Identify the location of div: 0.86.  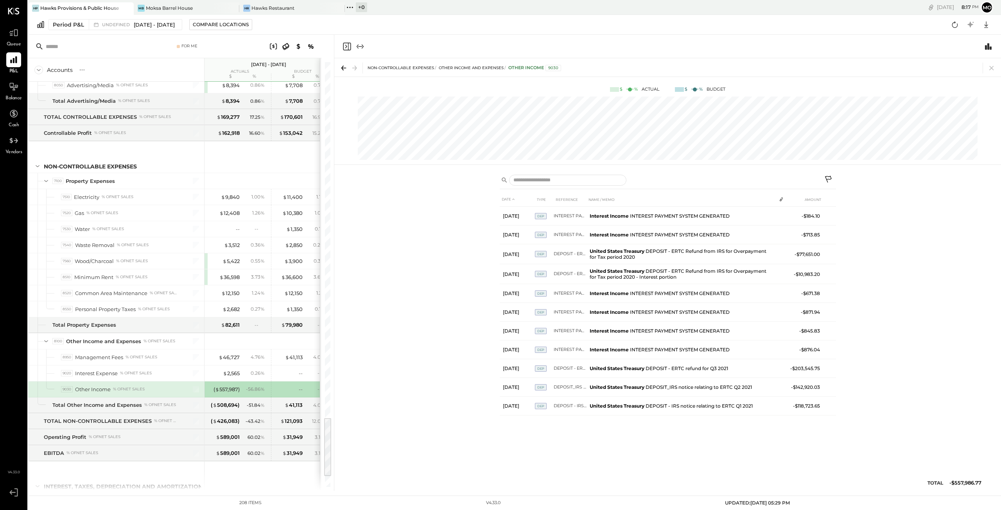
(257, 101).